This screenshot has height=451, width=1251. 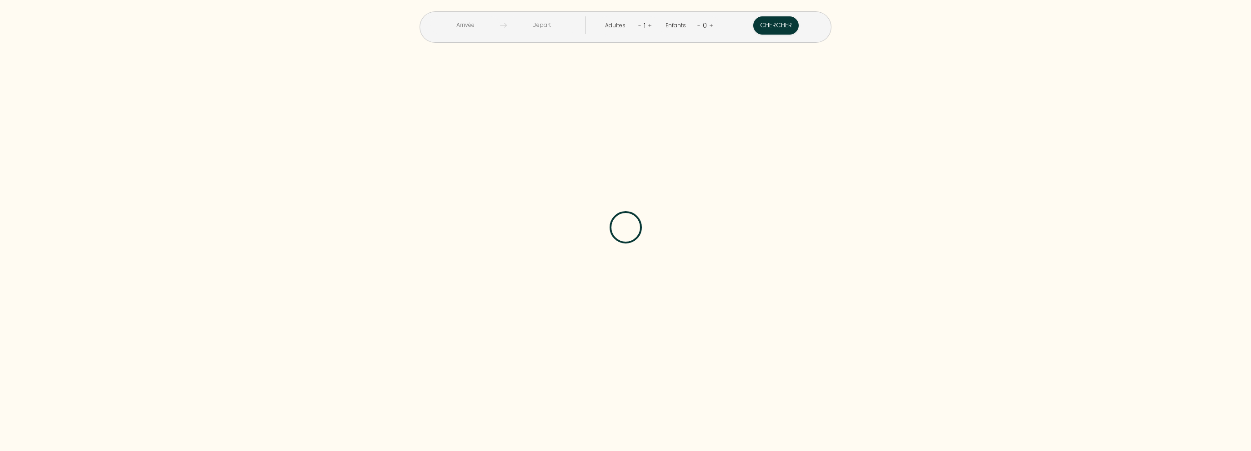 What do you see at coordinates (617, 25) in the screenshot?
I see `div: Adultes` at bounding box center [617, 25].